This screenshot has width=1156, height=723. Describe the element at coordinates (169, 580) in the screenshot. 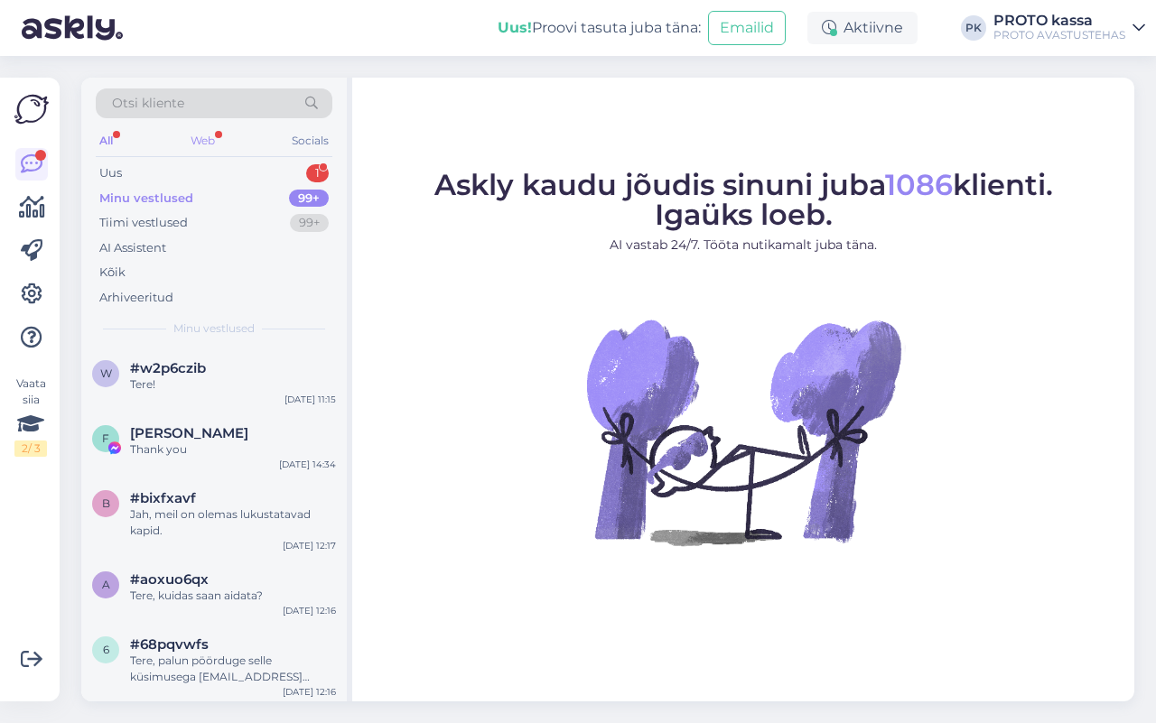

I see `span: #aoxuo6qx` at that location.